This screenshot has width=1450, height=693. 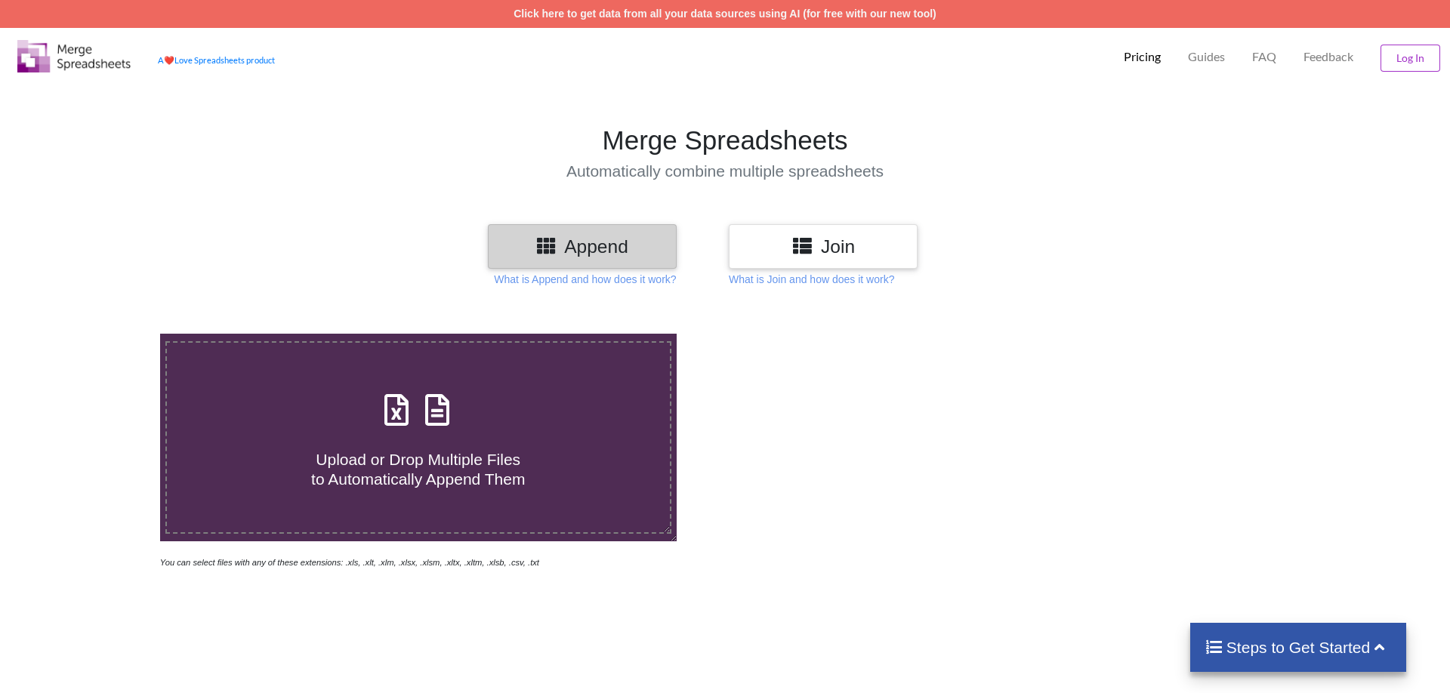 What do you see at coordinates (1142, 57) in the screenshot?
I see `p: Pricing` at bounding box center [1142, 57].